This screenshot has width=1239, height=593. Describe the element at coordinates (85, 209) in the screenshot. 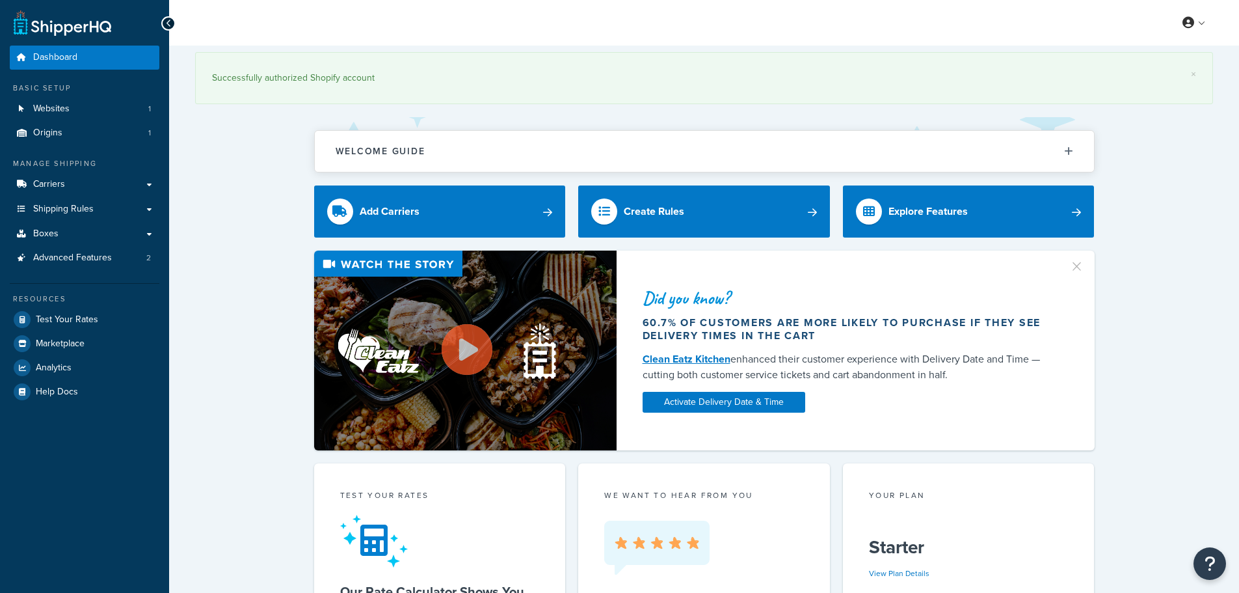

I see `li: Shipping Rules` at that location.